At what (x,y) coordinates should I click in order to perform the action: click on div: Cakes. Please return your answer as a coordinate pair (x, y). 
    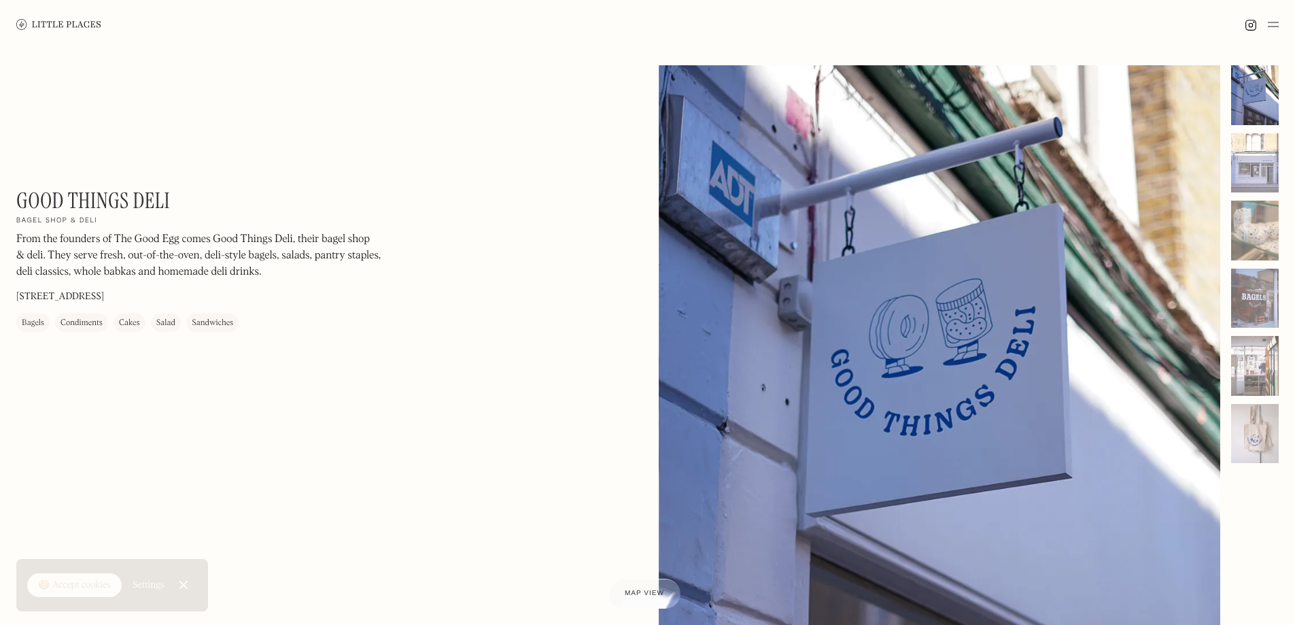
    Looking at the image, I should click on (129, 323).